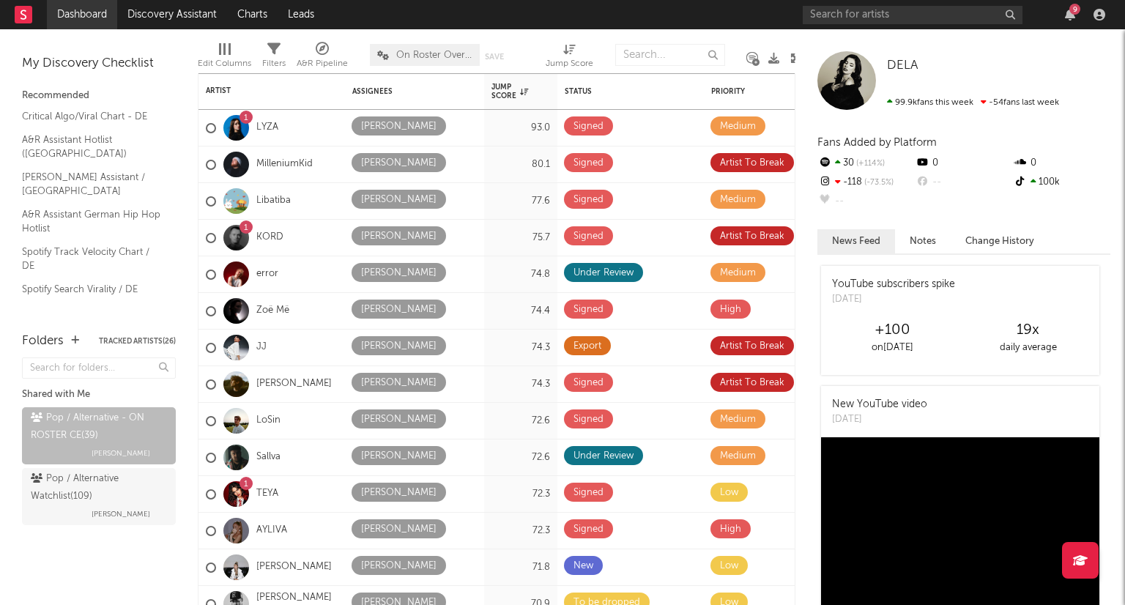 Image resolution: width=1125 pixels, height=605 pixels. I want to click on a: KORD, so click(270, 237).